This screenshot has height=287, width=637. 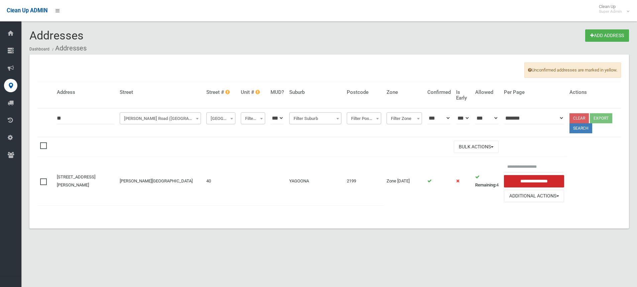 I want to click on h4: Suburb, so click(x=315, y=92).